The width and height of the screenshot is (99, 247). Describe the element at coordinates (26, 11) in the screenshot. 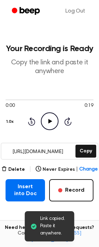

I see `a: Beep` at that location.